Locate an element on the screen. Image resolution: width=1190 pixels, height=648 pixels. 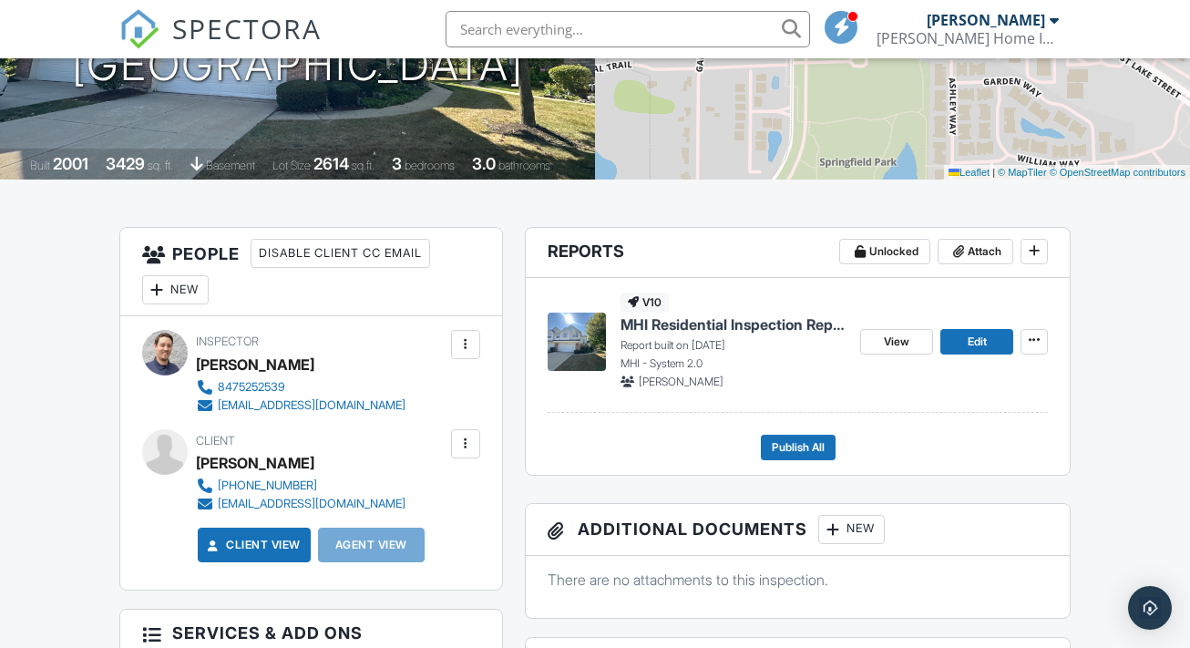
span: basement is located at coordinates (230, 165).